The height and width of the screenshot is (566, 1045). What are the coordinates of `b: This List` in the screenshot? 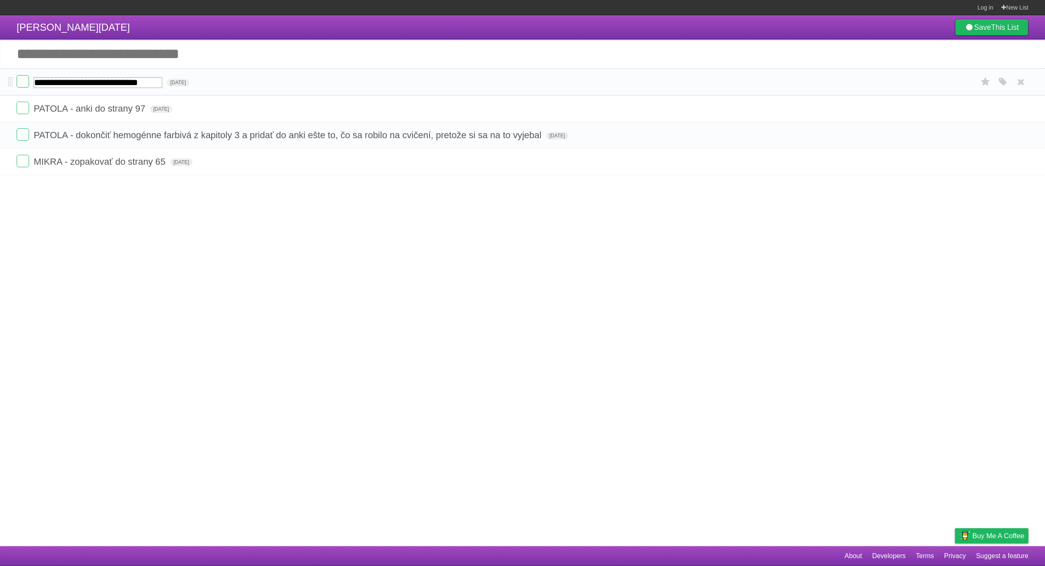 It's located at (1005, 27).